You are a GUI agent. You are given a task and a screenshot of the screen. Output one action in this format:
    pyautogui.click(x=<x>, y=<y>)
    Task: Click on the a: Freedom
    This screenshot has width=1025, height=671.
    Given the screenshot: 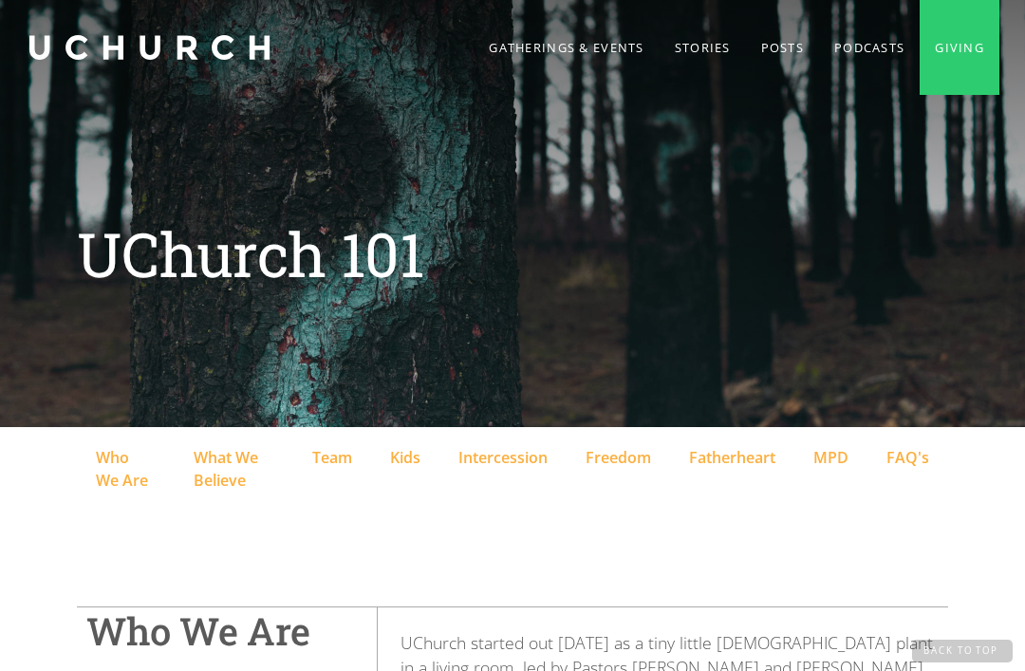 What is the action you would take?
    pyautogui.click(x=618, y=469)
    